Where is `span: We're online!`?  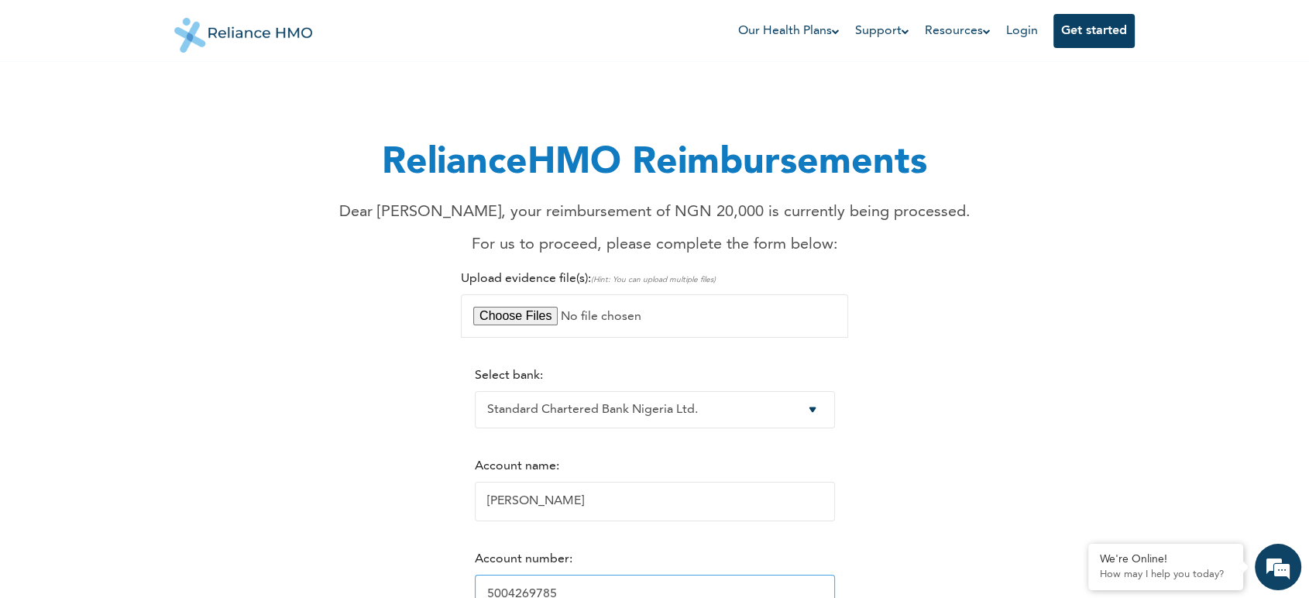
span: We're online! is located at coordinates (152, 297).